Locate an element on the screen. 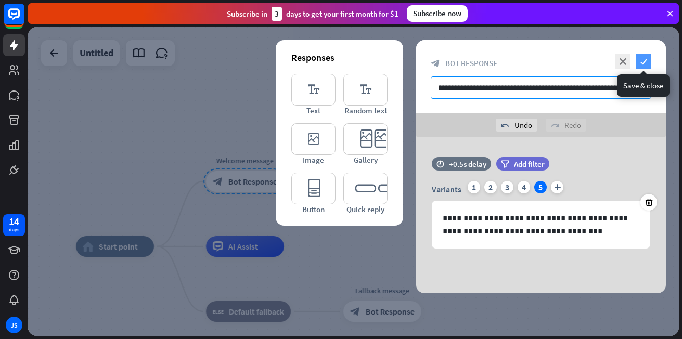 The height and width of the screenshot is (339, 682). i: filter is located at coordinates (505, 164).